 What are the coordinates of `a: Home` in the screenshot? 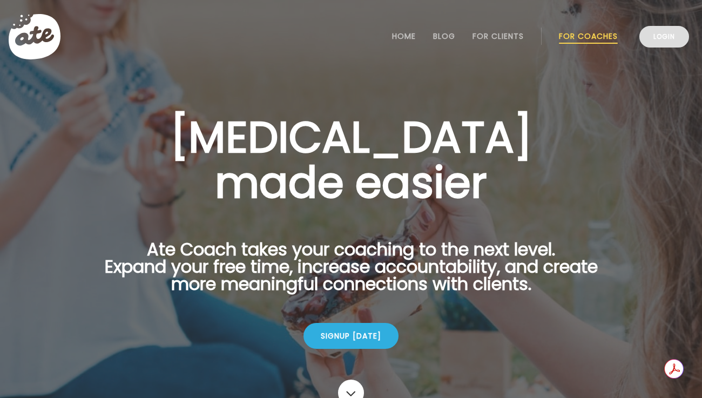 It's located at (404, 36).